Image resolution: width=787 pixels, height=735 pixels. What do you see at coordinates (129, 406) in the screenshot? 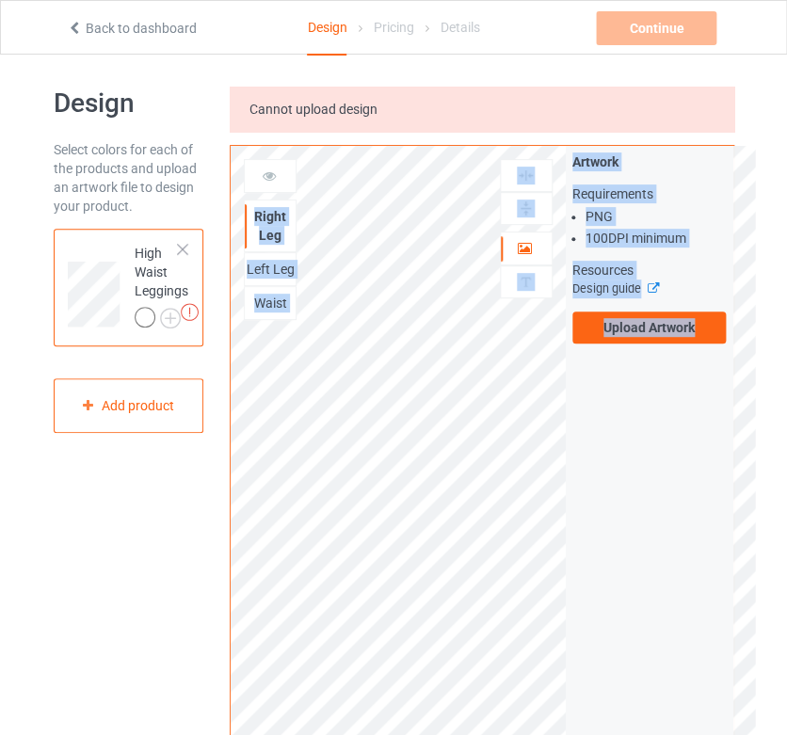
I see `div: Add product` at bounding box center [129, 406].